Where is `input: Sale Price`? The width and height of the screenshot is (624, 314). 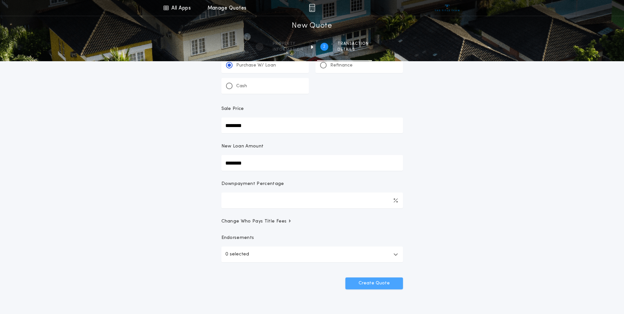
input: Sale Price is located at coordinates (312, 125).